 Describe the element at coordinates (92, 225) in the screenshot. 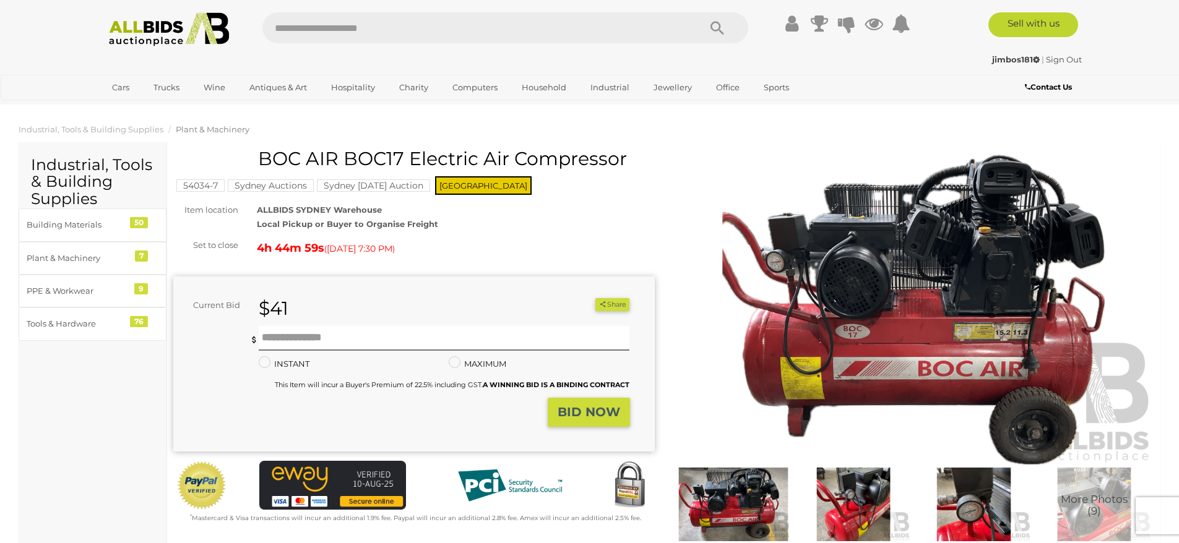

I see `a: Building Materials 50` at that location.